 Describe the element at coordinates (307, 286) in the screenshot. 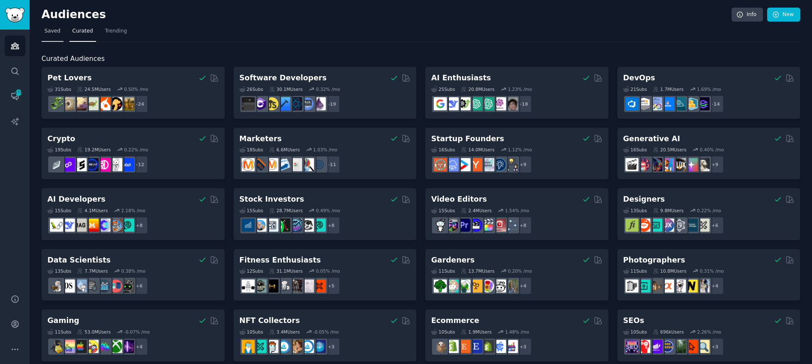

I see `img: physicaltherapy` at that location.